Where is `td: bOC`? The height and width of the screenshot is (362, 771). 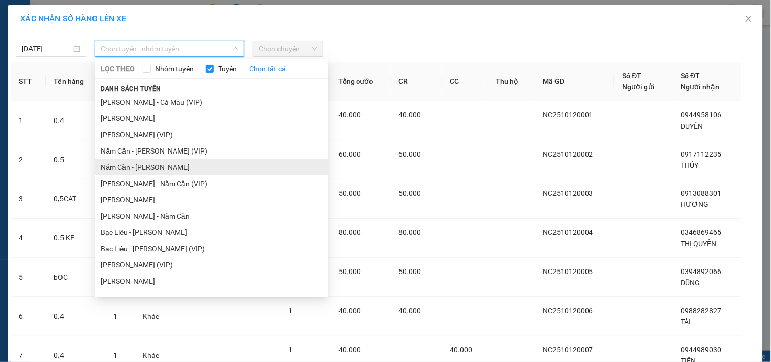
td: bOC is located at coordinates (75, 277).